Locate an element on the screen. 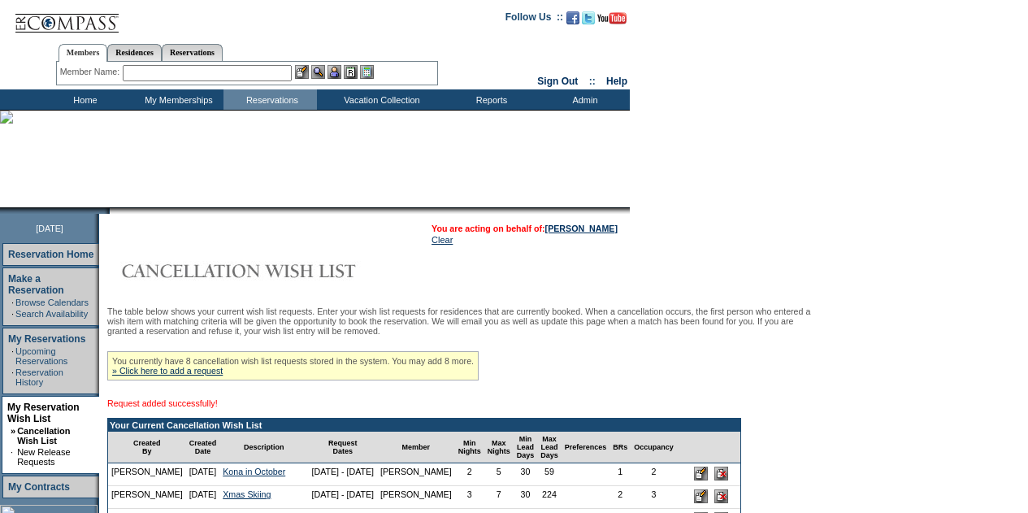  a: New Release Requests is located at coordinates (43, 457).